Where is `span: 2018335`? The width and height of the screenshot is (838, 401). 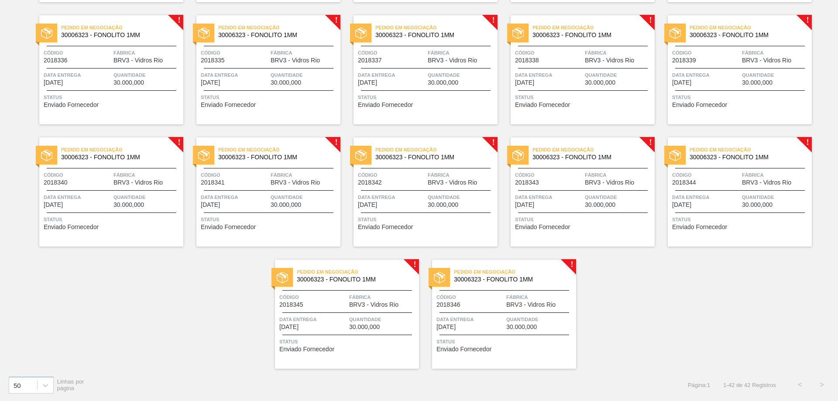
span: 2018335 is located at coordinates (213, 60).